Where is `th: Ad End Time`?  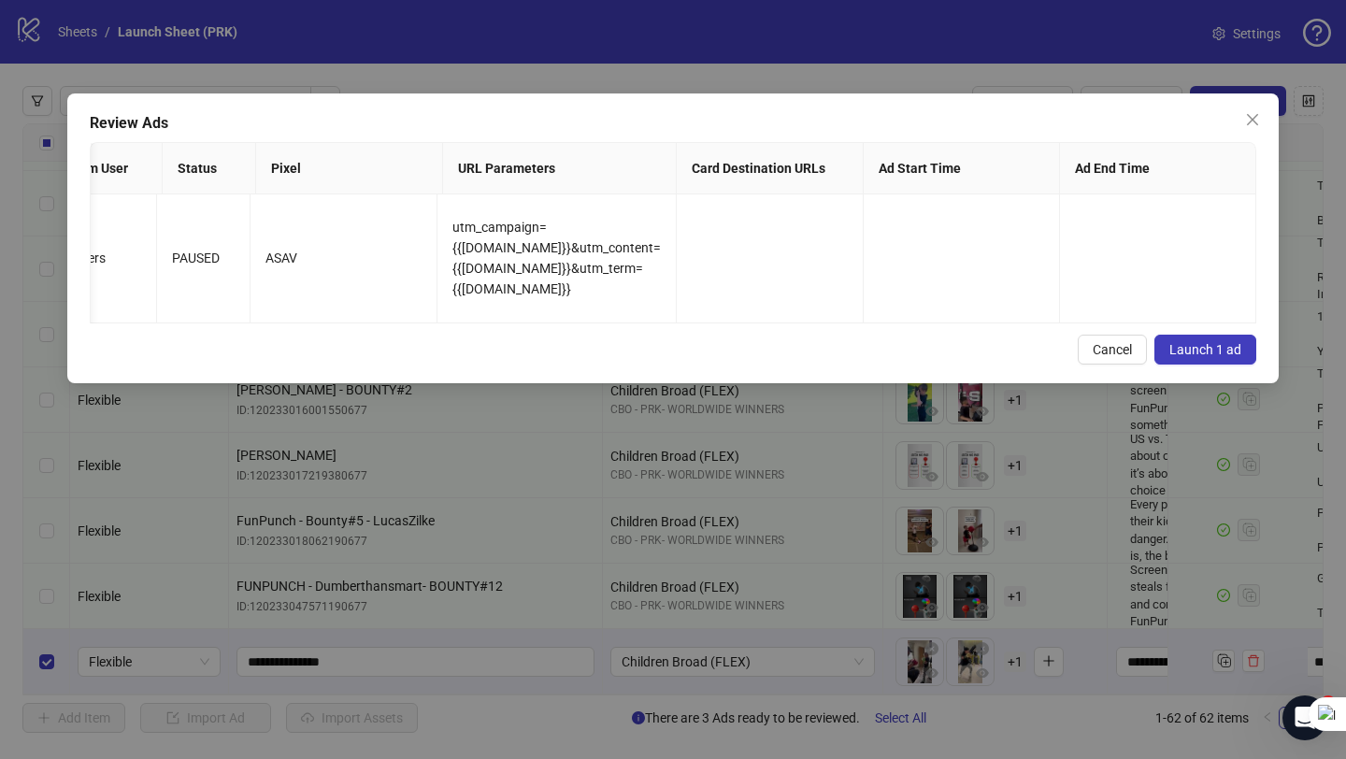
th: Ad End Time is located at coordinates (1158, 168).